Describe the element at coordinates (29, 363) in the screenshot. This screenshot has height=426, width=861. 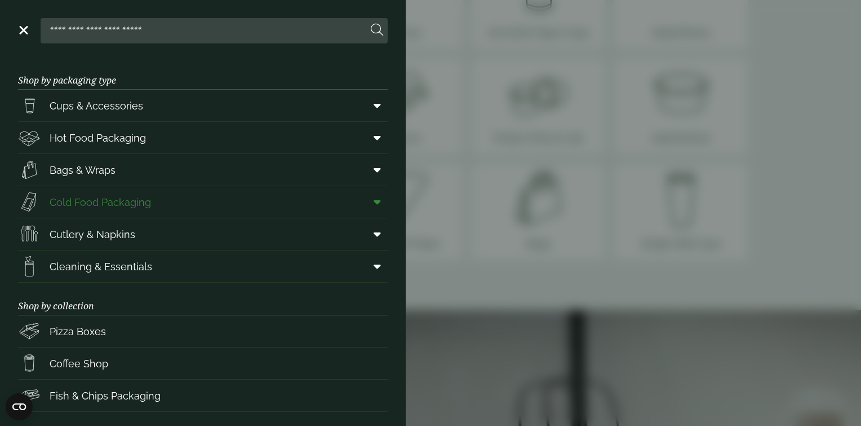
I see `img: HotDrink_paperCup.svg` at that location.